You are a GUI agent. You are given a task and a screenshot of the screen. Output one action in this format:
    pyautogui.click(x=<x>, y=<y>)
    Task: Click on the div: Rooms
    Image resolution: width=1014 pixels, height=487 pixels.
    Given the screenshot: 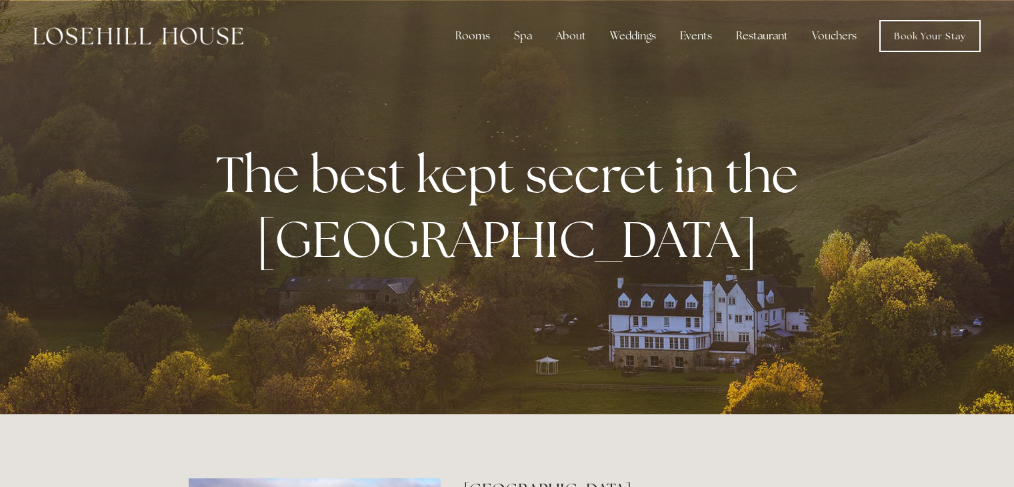 What is the action you would take?
    pyautogui.click(x=473, y=36)
    